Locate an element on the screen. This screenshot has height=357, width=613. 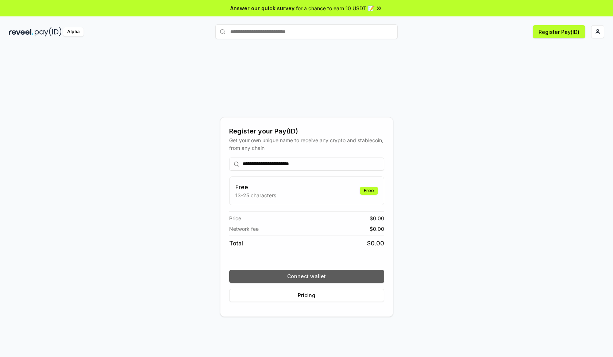
span: Total is located at coordinates (236, 243).